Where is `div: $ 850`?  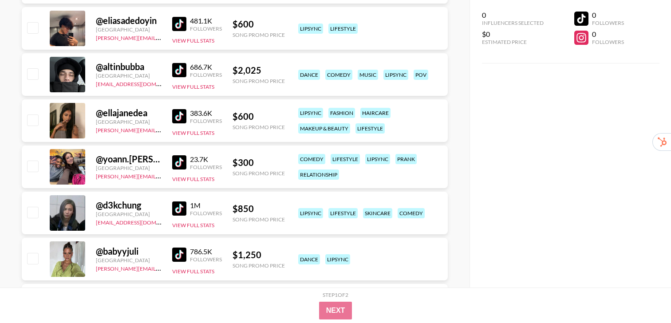 div: $ 850 is located at coordinates (259, 208).